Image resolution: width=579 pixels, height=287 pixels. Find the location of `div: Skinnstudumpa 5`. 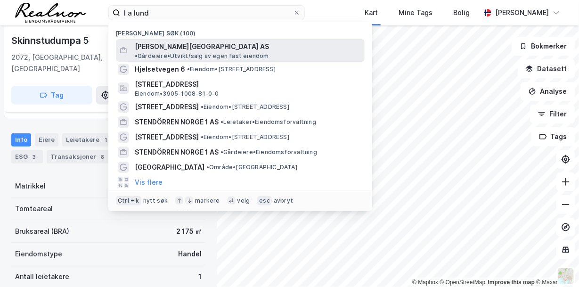

div: Skinnstudumpa 5 is located at coordinates (51, 41).